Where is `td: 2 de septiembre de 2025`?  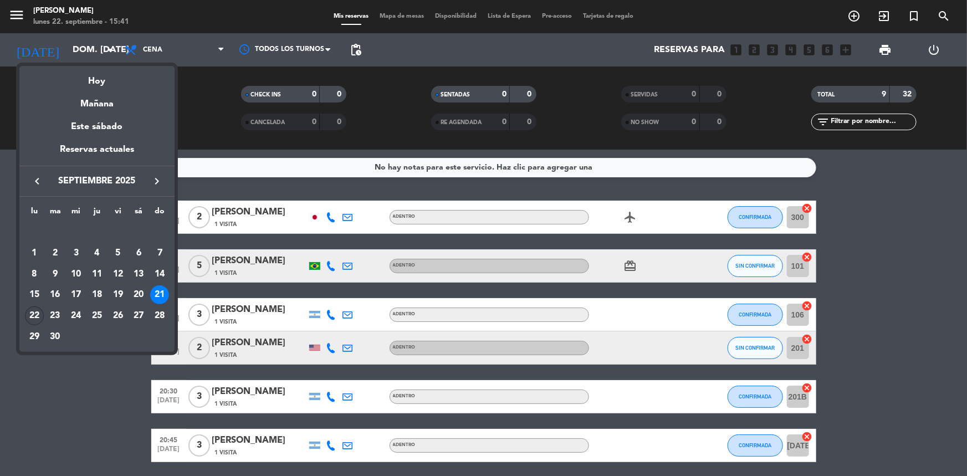
td: 2 de septiembre de 2025 is located at coordinates (55, 253).